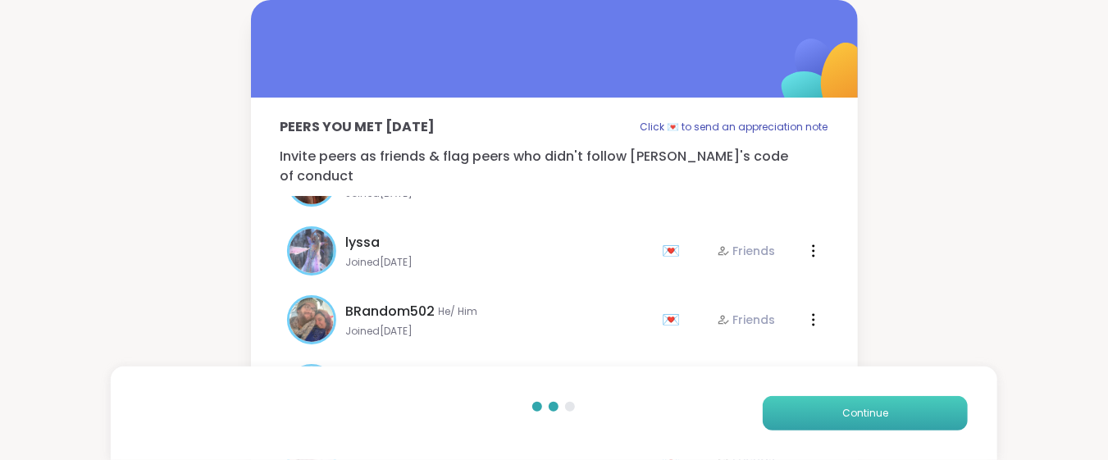 This screenshot has width=1108, height=460. Describe the element at coordinates (363, 243) in the screenshot. I see `span: lyssa` at that location.